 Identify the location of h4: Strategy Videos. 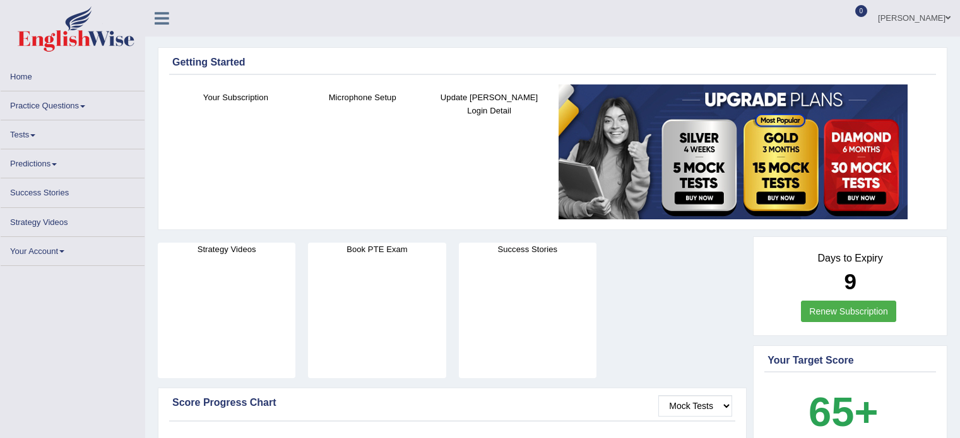
(226, 249).